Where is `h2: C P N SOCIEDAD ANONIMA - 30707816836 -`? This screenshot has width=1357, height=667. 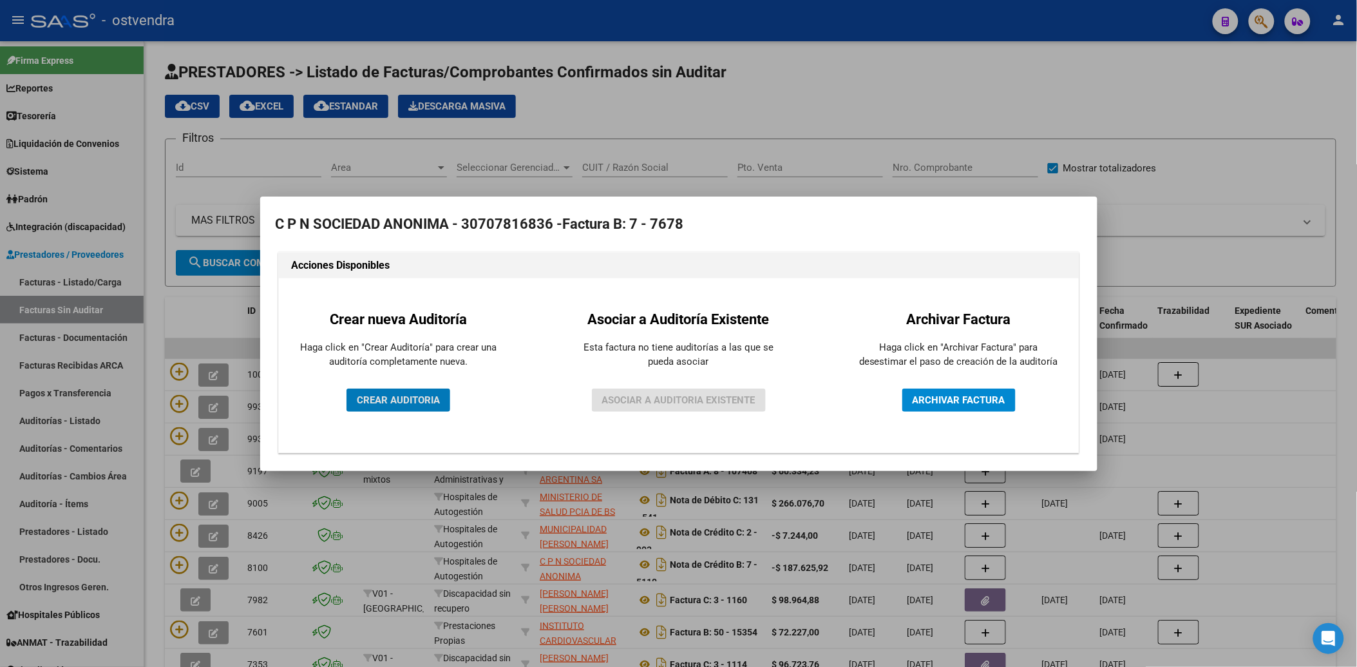
h2: C P N SOCIEDAD ANONIMA - 30707816836 - is located at coordinates (679, 224).